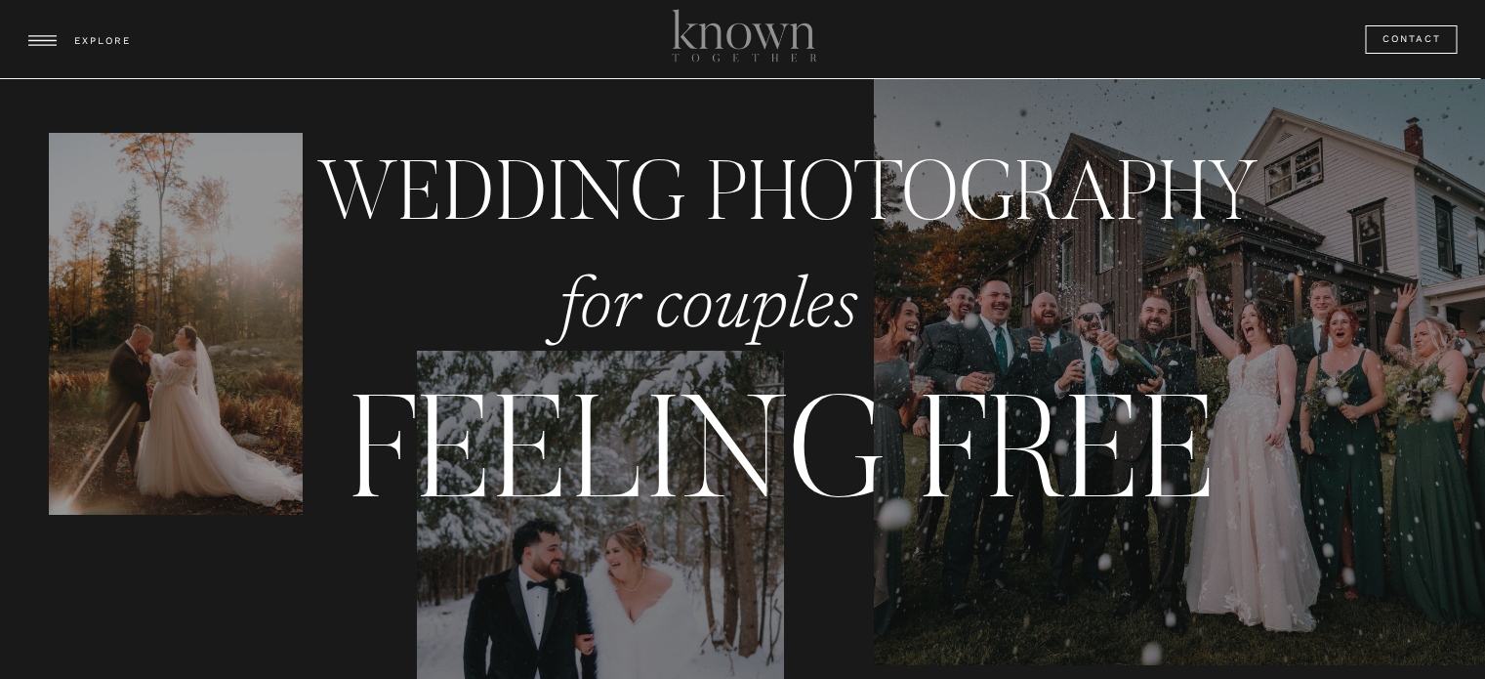 The image size is (1485, 679). I want to click on h2: for couples, so click(711, 313).